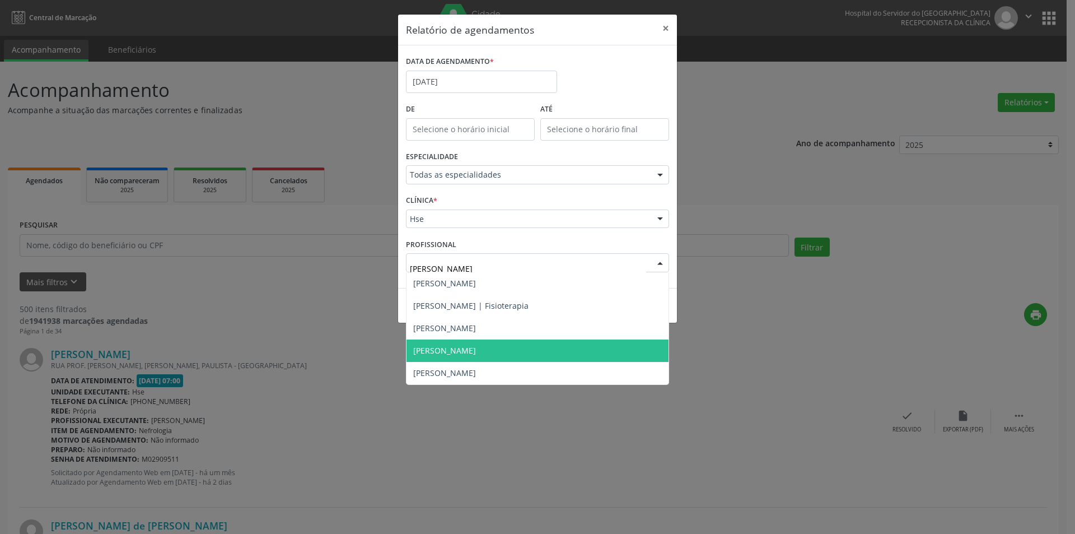  Describe the element at coordinates (431, 244) in the screenshot. I see `label: PROFISSIONAL` at that location.